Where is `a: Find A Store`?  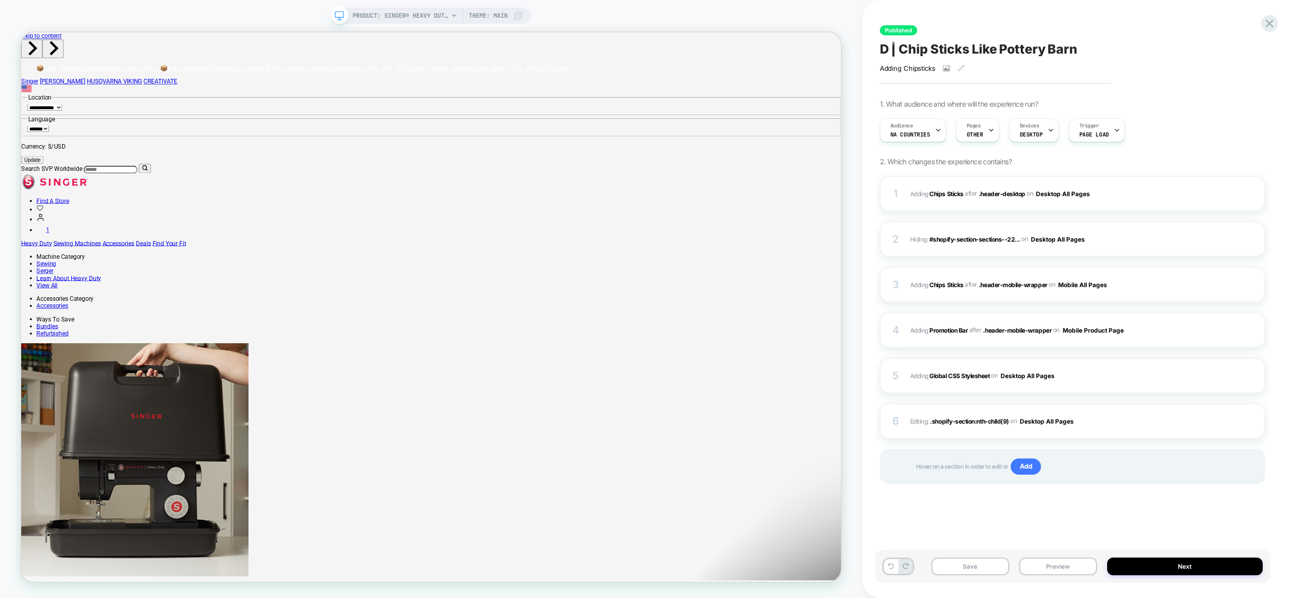 a: Find A Store is located at coordinates (42, 224).